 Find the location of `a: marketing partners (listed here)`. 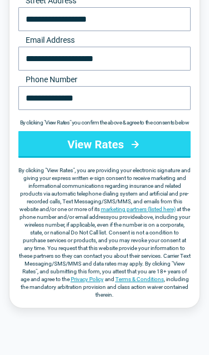

a: marketing partners (listed here) is located at coordinates (138, 209).